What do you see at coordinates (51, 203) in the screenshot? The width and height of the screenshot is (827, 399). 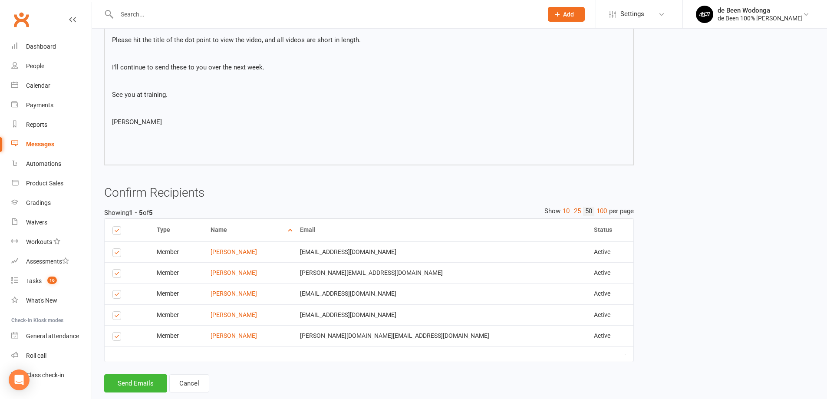 I see `a: Gradings` at bounding box center [51, 203].